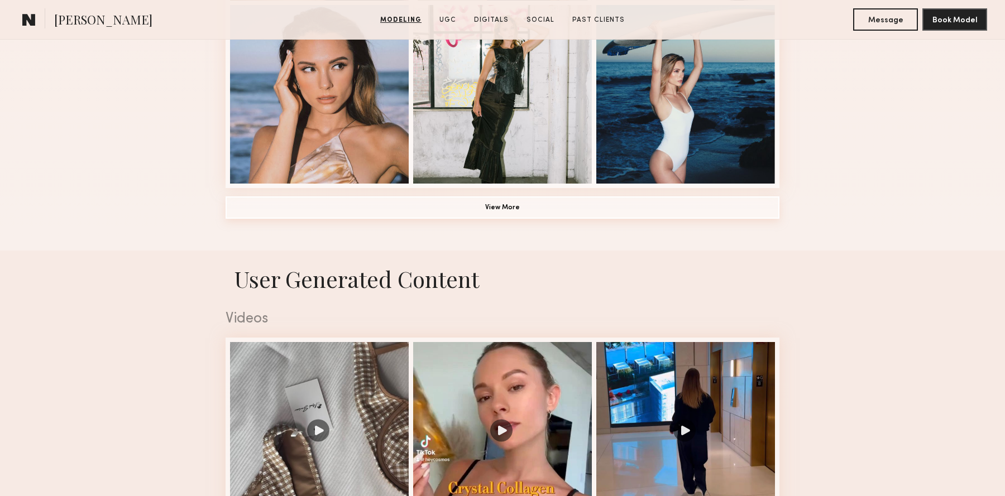 The width and height of the screenshot is (1005, 496). Describe the element at coordinates (955, 20) in the screenshot. I see `button: Book Model` at that location.